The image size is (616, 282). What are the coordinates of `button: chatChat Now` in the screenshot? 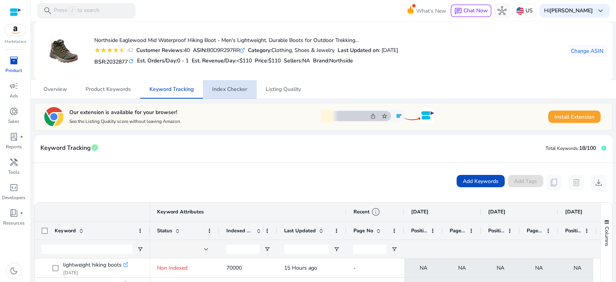 It's located at (471, 11).